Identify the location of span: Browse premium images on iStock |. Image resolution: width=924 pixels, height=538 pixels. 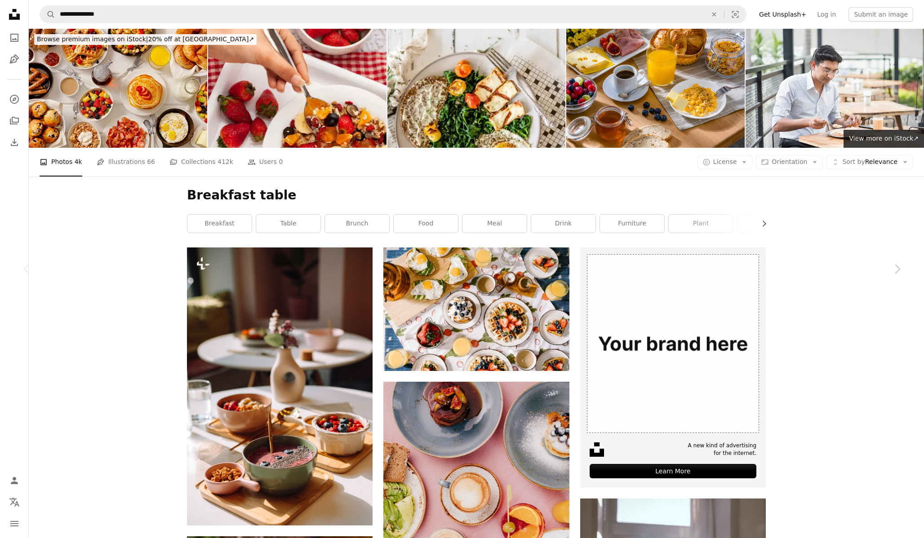
(92, 39).